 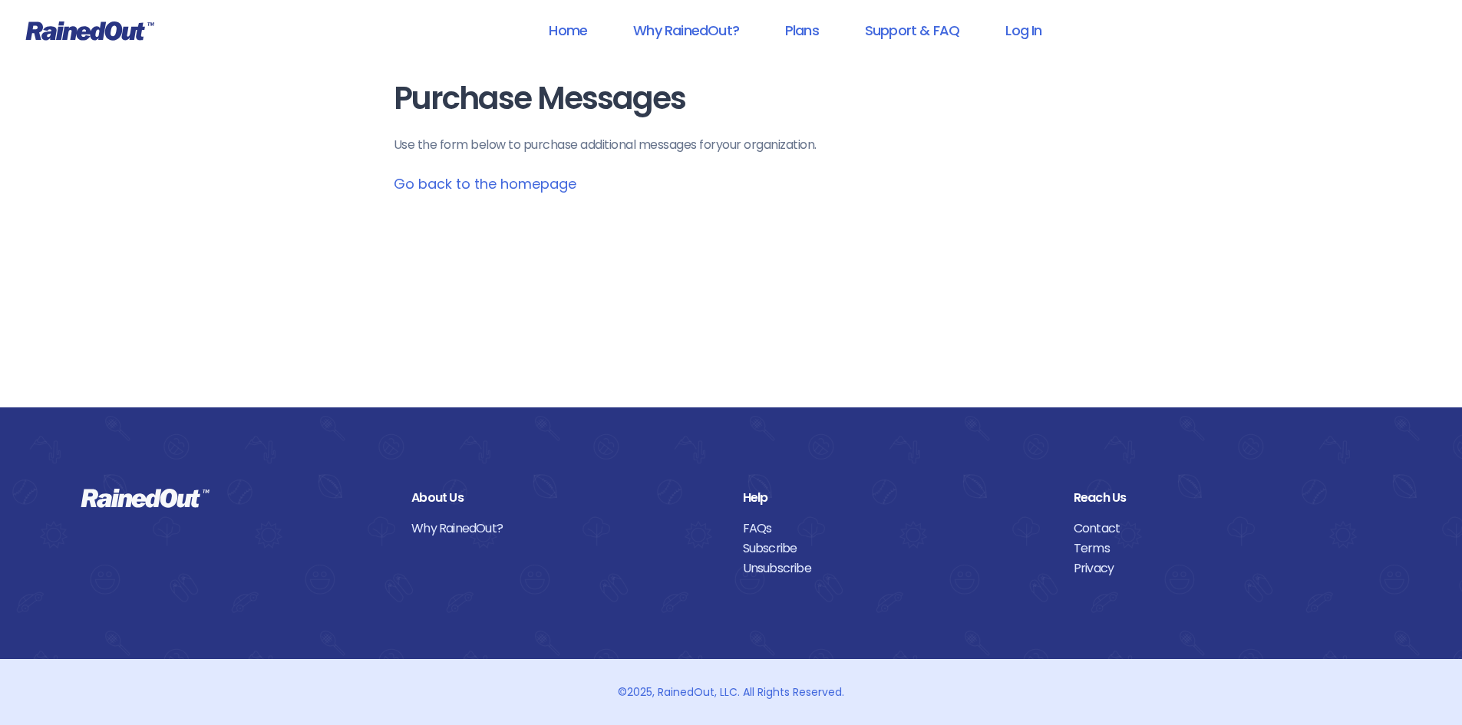 What do you see at coordinates (731, 145) in the screenshot?
I see `p: Use the form below to purchase additional messages for your organization .` at bounding box center [731, 145].